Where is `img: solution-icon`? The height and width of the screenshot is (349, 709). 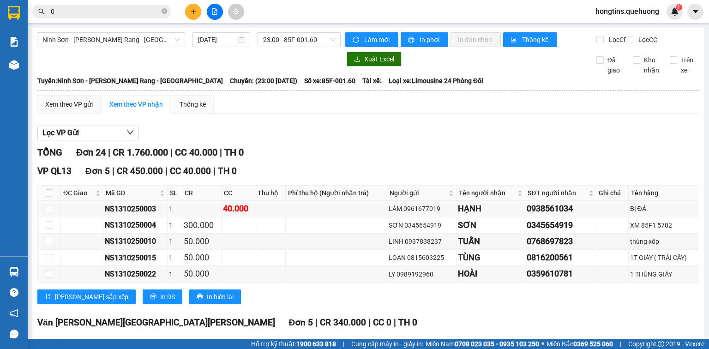 img: solution-icon is located at coordinates (14, 42).